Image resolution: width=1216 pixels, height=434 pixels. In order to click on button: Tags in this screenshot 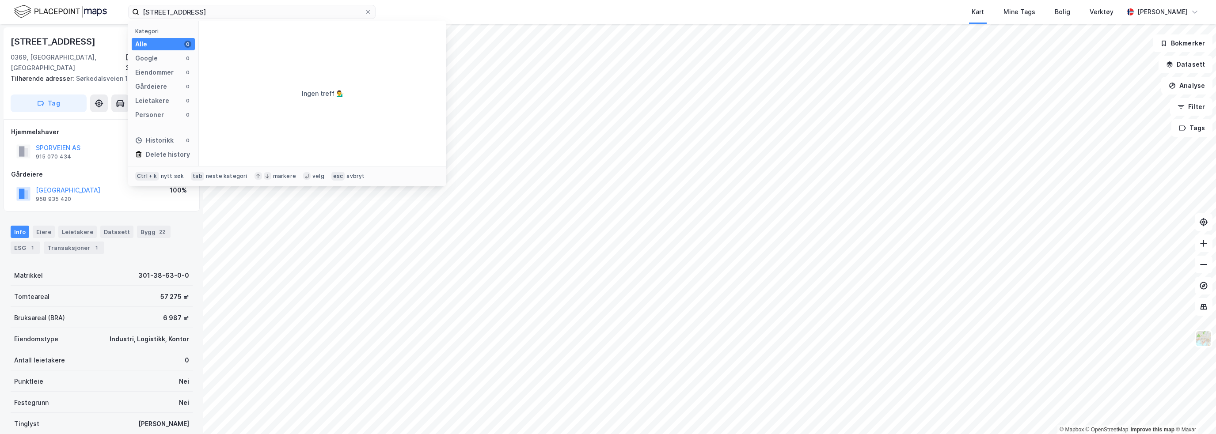, I will do `click(1192, 128)`.